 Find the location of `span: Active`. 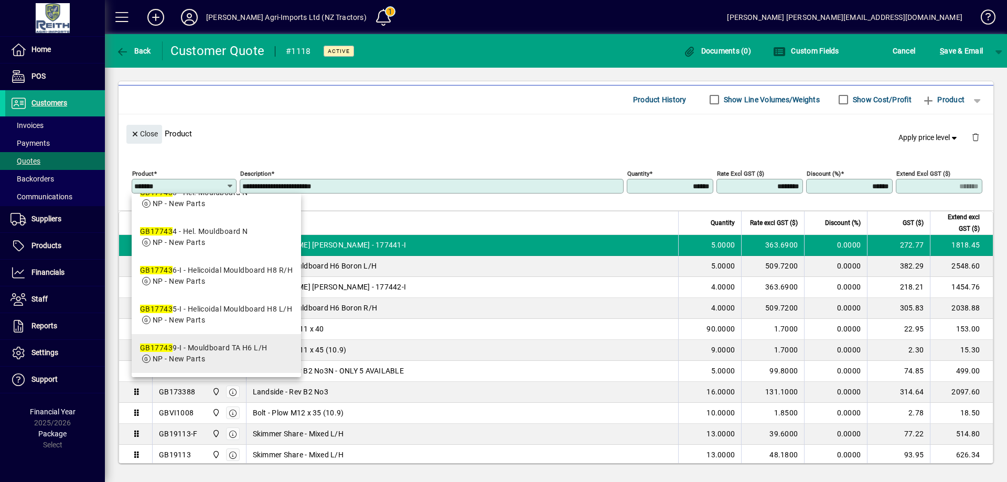

span: Active is located at coordinates (339, 51).